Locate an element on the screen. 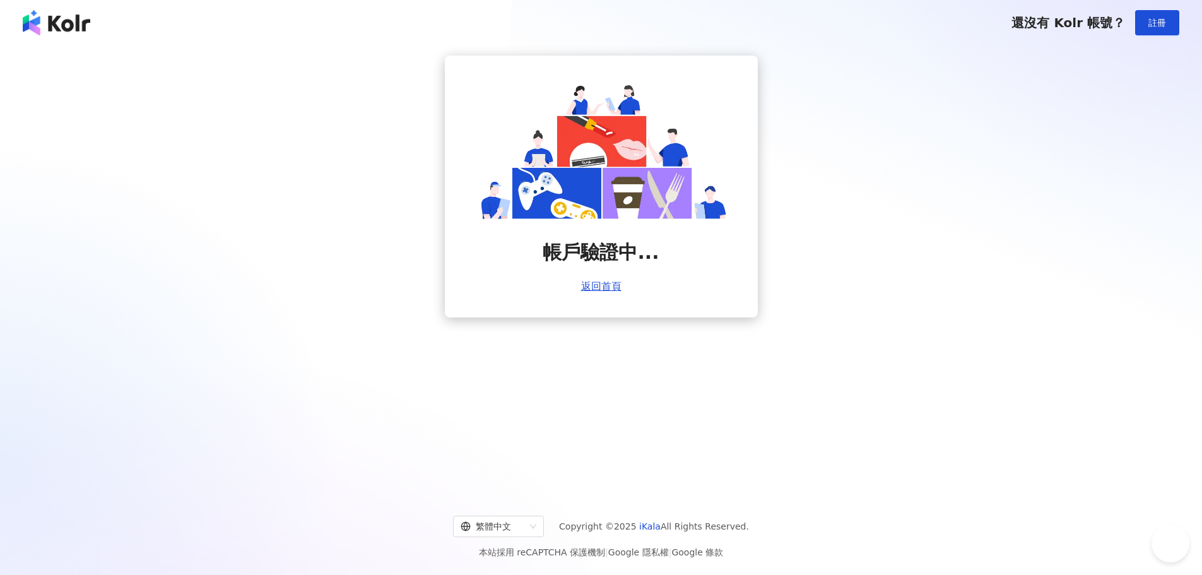 The image size is (1202, 575). a: Google 條款 is located at coordinates (697, 552).